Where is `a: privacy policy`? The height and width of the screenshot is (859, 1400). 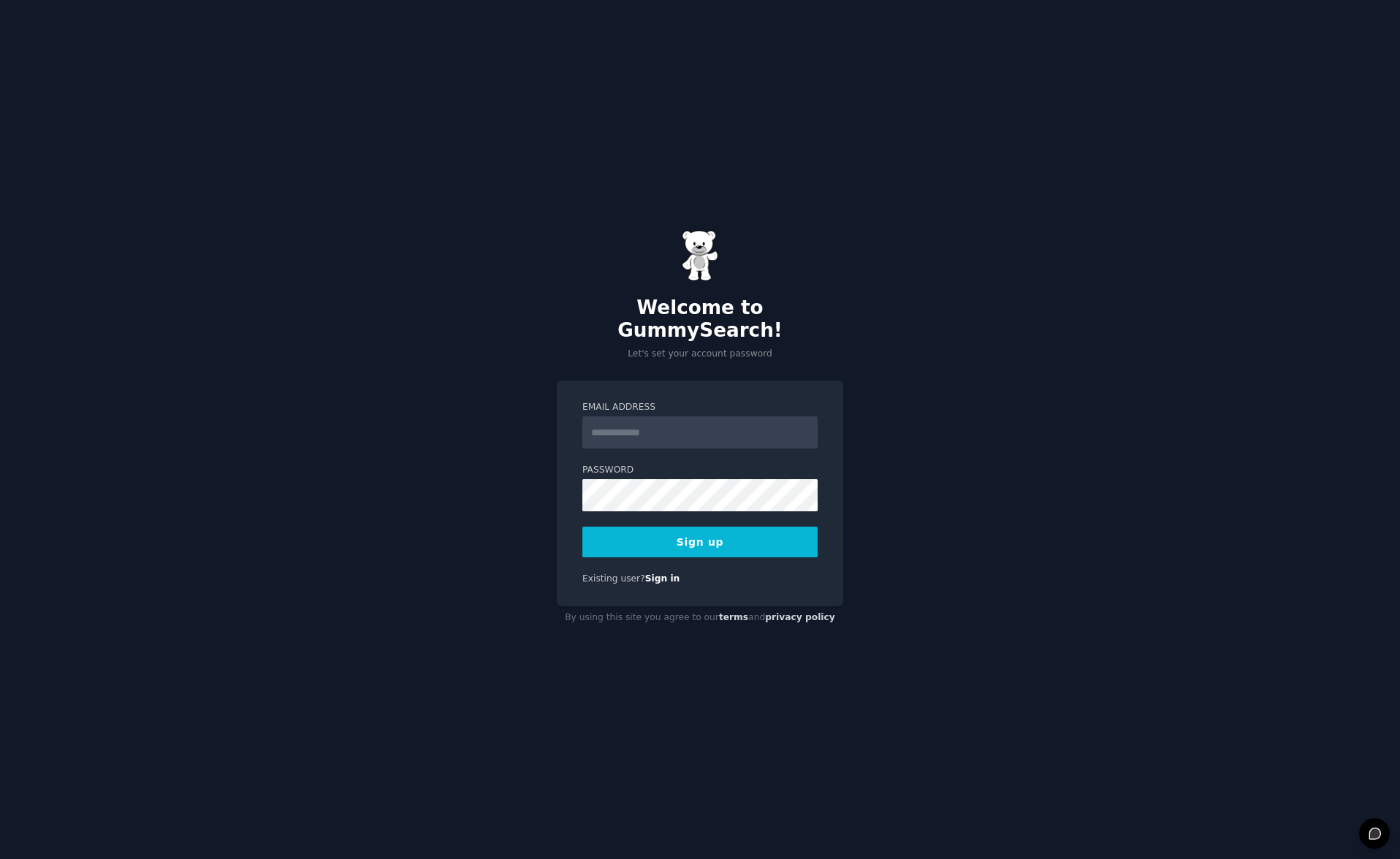
a: privacy policy is located at coordinates (800, 618).